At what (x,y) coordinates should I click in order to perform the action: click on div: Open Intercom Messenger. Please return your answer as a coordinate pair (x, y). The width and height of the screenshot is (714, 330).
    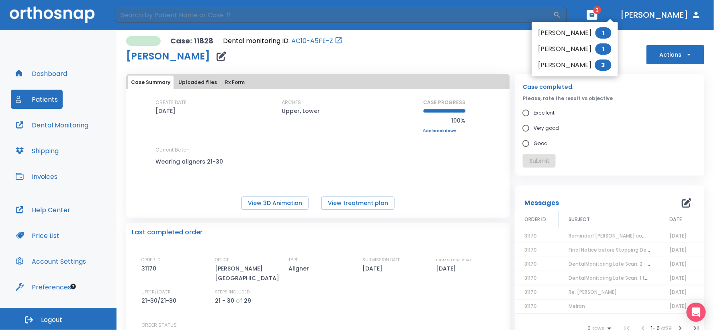
    Looking at the image, I should click on (697, 312).